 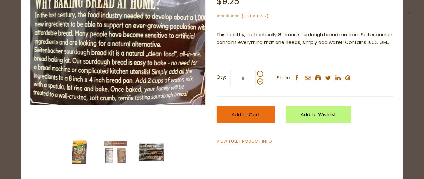 What do you see at coordinates (305, 39) in the screenshot?
I see `p: This healthy, authentically German sourdough bread mix from Seitenbacher contains everything that...` at bounding box center [305, 39].